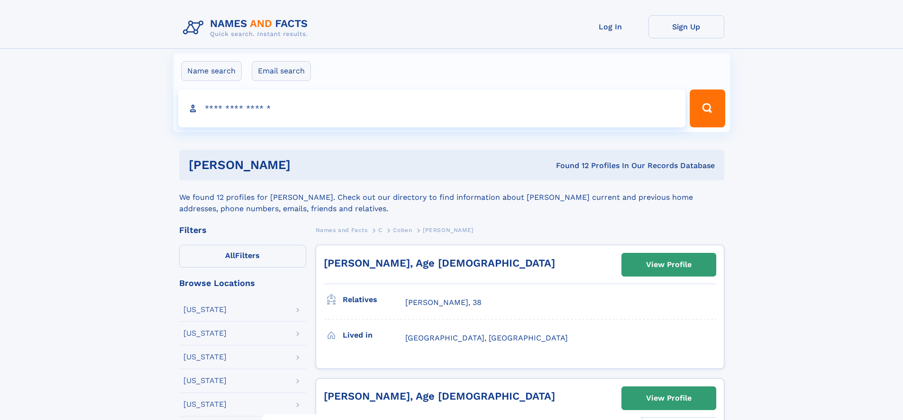 This screenshot has height=420, width=903. Describe the element at coordinates (432, 108) in the screenshot. I see `input: search input` at that location.